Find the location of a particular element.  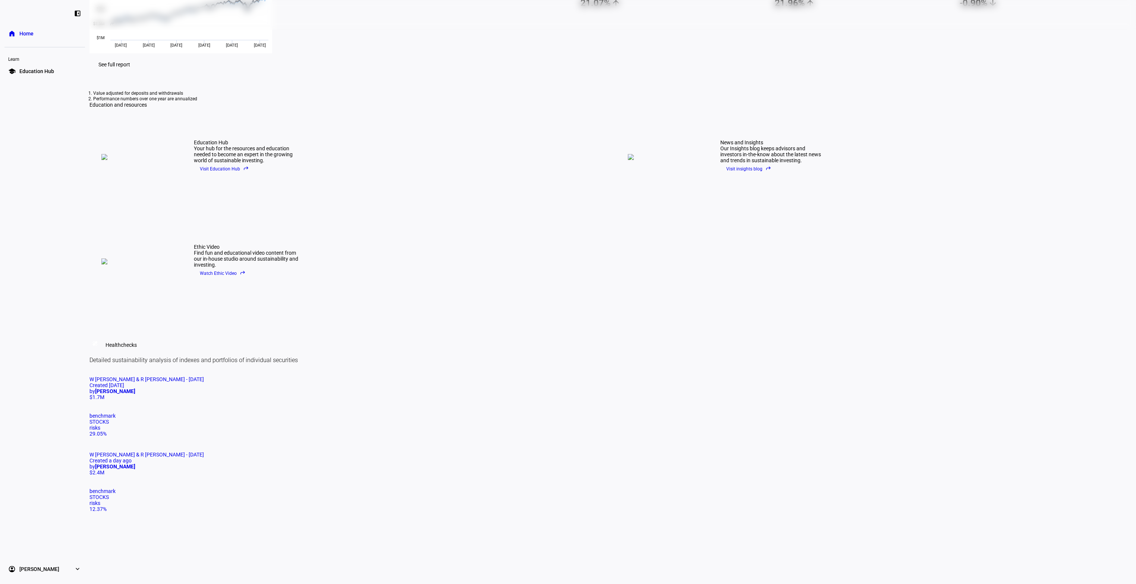

div: Find fun and educational video content from our in-house studio around sustainability and investing. is located at coordinates (246, 259).